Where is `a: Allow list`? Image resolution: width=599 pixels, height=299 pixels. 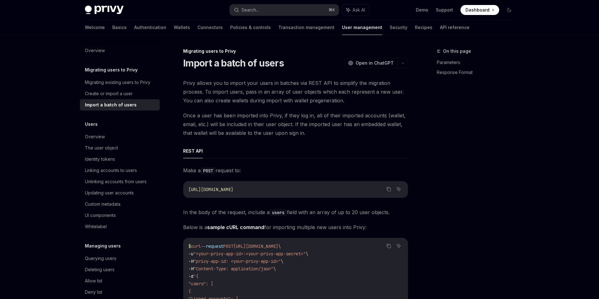
a: Allow list is located at coordinates (120, 281).